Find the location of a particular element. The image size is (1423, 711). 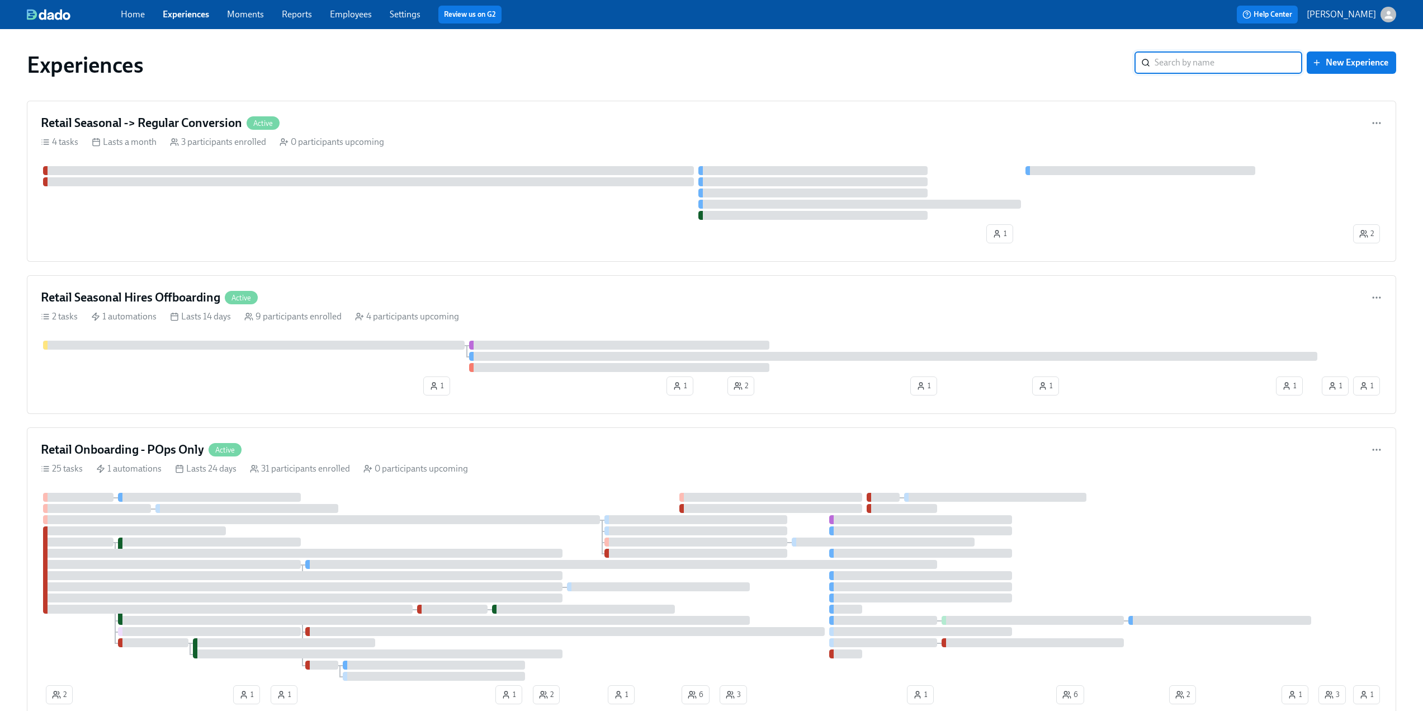

div: Lasts 14 days is located at coordinates (200, 316).